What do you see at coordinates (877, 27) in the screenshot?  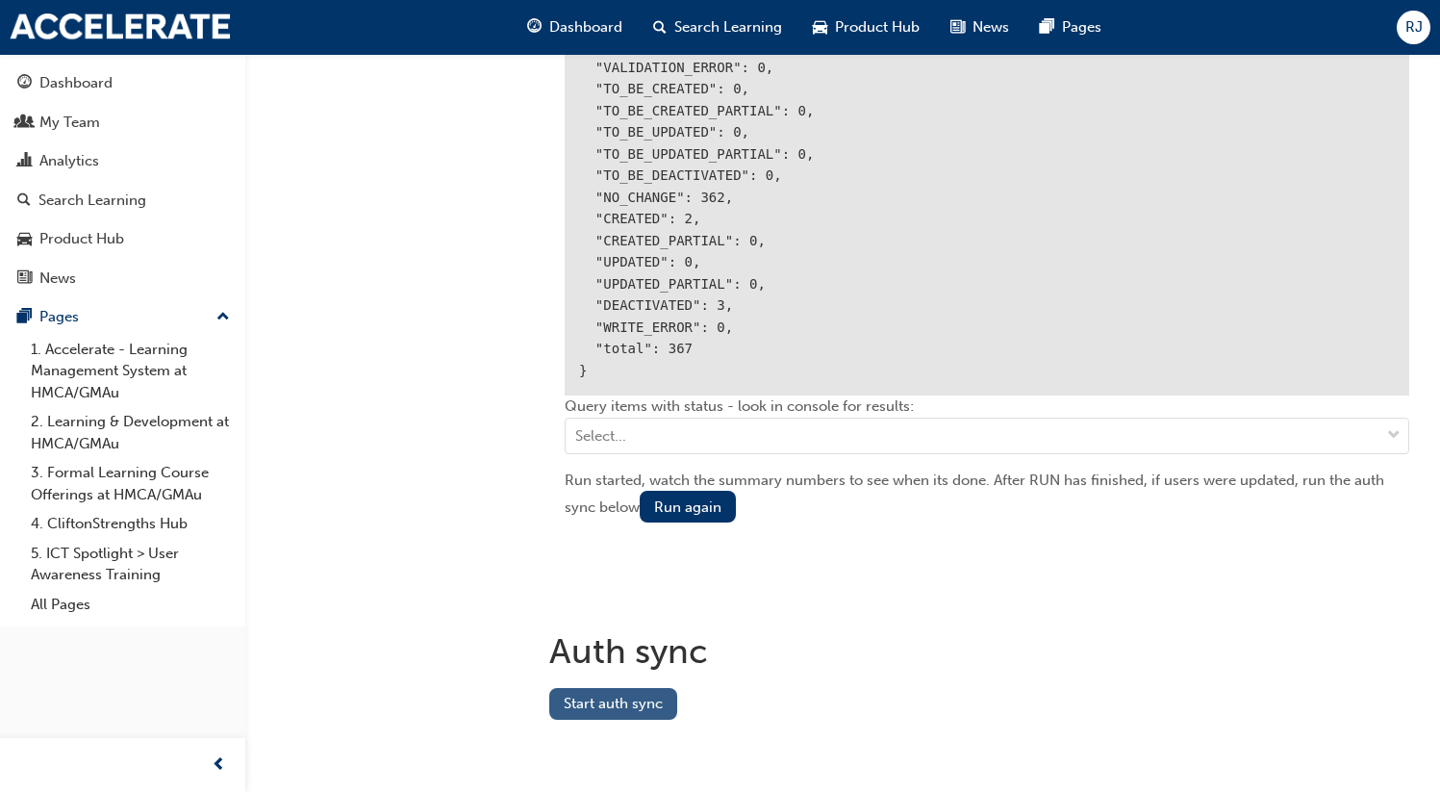 I see `span: Product Hub` at bounding box center [877, 27].